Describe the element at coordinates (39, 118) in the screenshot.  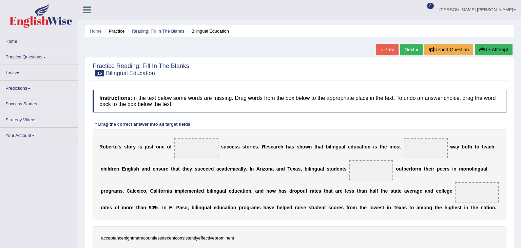
I see `a: Strategy Videos` at that location.